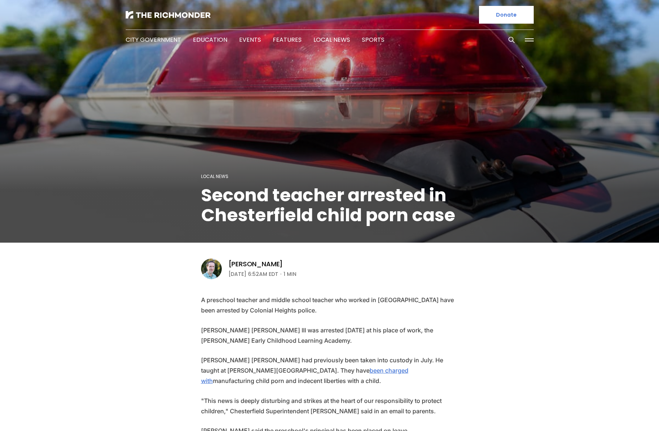 This screenshot has width=659, height=431. I want to click on a: City Government, so click(153, 40).